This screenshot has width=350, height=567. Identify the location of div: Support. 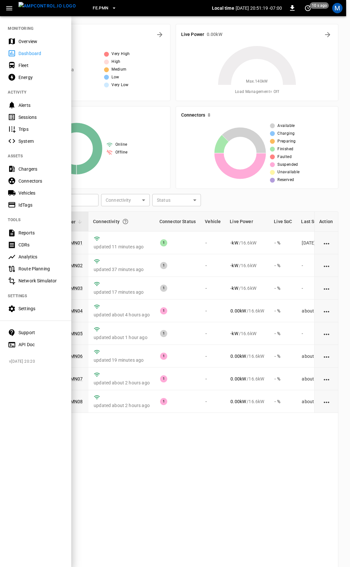
(41, 332).